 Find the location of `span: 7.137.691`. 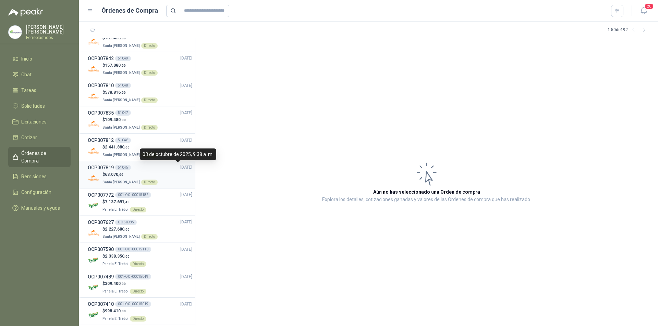

span: 7.137.691 is located at coordinates (117, 202).